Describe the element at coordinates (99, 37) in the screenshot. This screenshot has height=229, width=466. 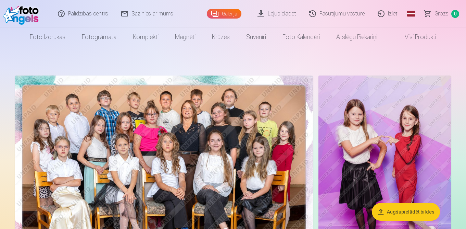
I see `a: Fotogrāmata` at that location.